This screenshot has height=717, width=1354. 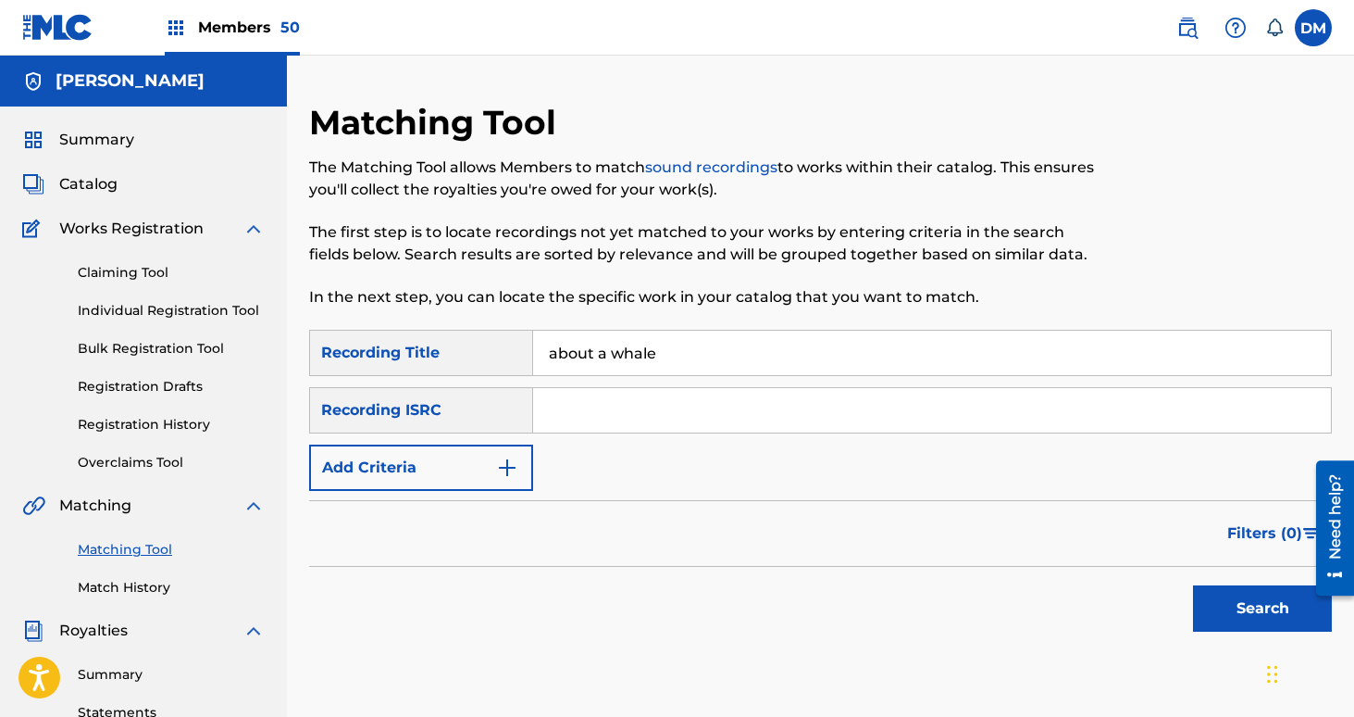 What do you see at coordinates (93, 630) in the screenshot?
I see `span: Royalties` at bounding box center [93, 630].